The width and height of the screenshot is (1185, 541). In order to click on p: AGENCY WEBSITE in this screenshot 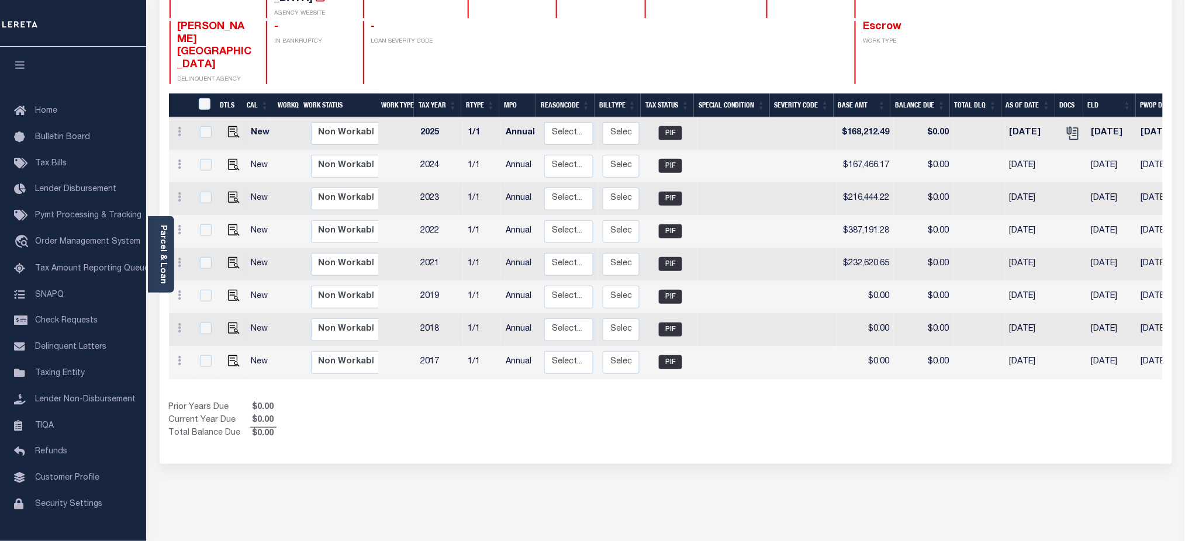, I will do `click(312, 13)`.